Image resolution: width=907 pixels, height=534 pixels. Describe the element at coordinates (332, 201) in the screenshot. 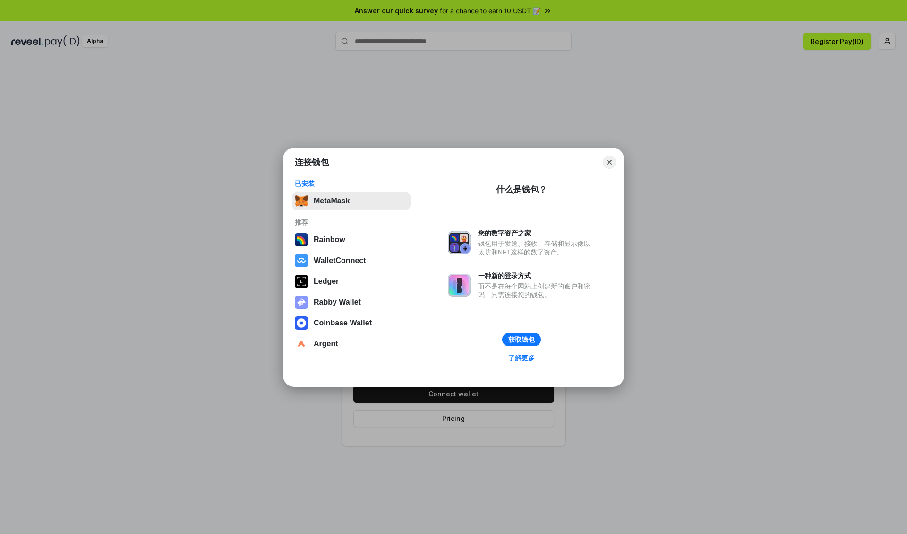

I see `div: MetaMask` at that location.